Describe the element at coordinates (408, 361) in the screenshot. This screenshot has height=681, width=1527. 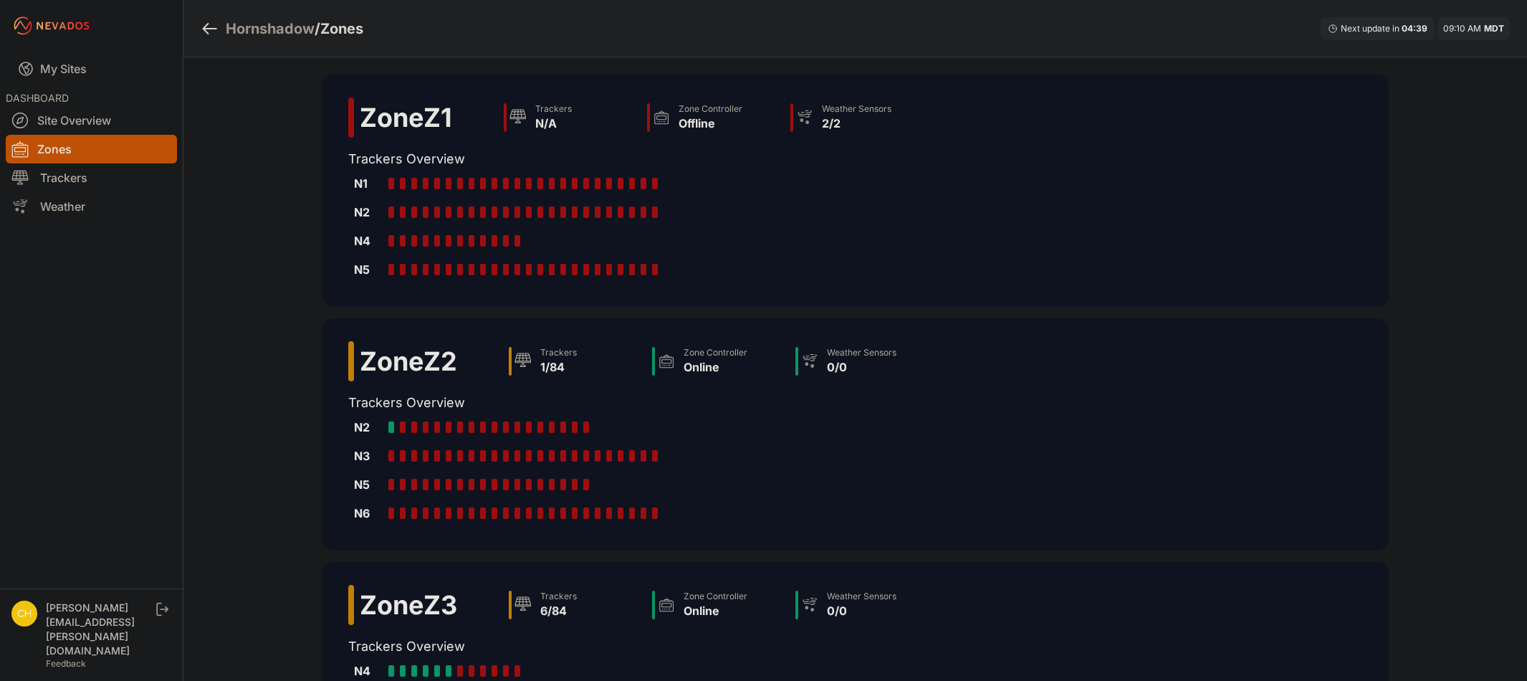
I see `h2: Zone Z2` at that location.